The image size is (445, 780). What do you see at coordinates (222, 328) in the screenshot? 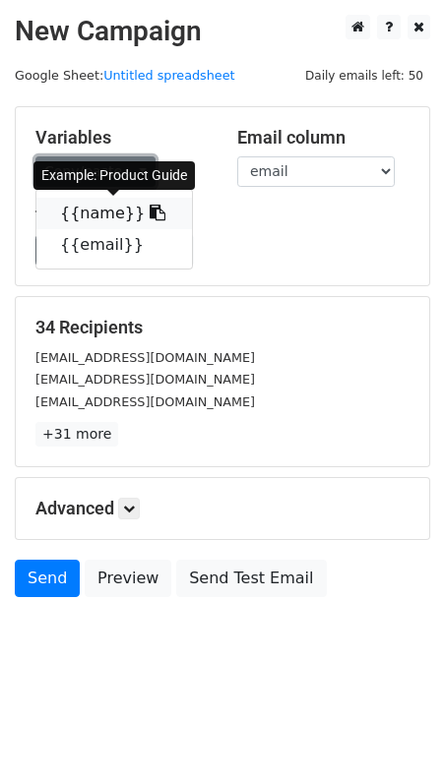
I see `h5: 34 Recipients` at bounding box center [222, 328].